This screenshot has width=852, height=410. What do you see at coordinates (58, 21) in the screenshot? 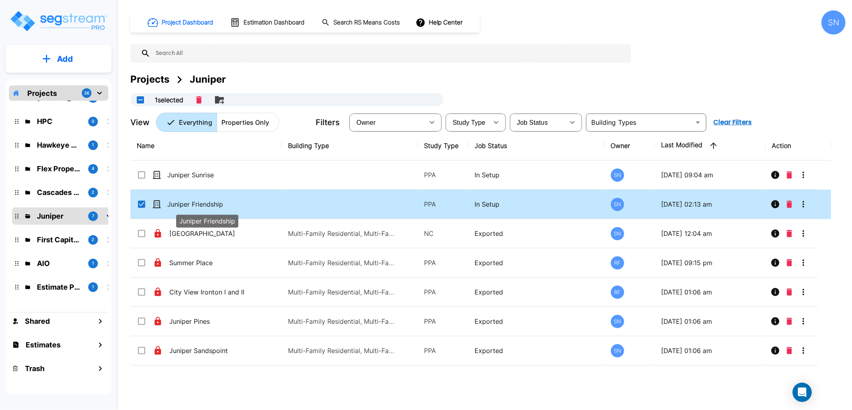
I see `img: Logo` at bounding box center [58, 21].